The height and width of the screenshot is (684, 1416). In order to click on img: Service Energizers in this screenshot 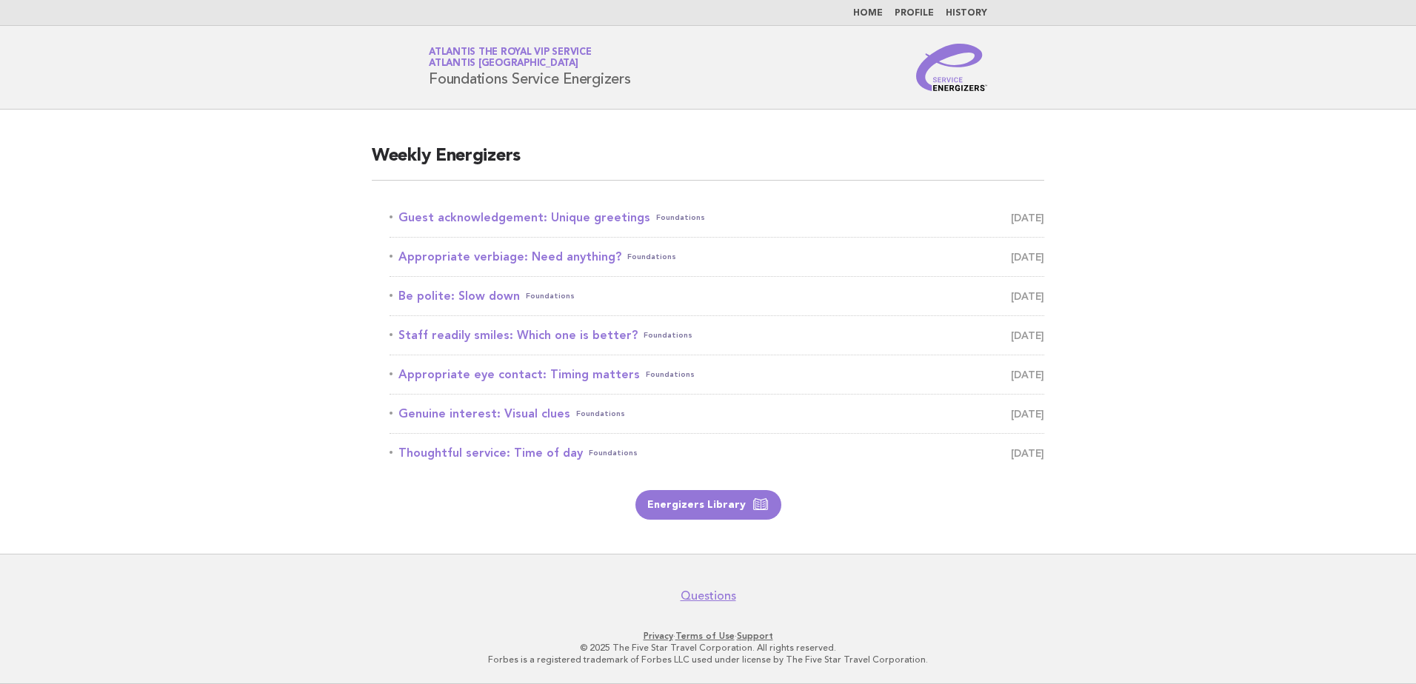, I will do `click(951, 67)`.